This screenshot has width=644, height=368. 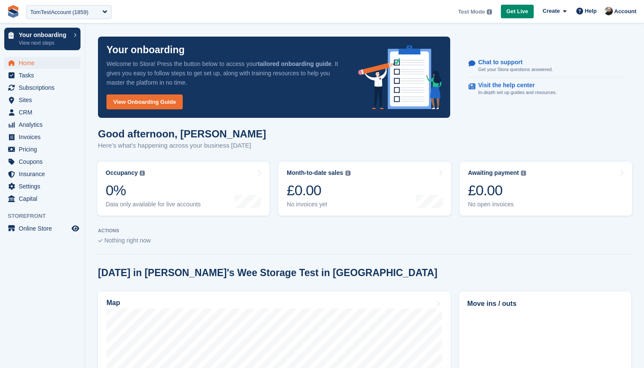 What do you see at coordinates (609, 11) in the screenshot?
I see `img: Tom Huddleston` at bounding box center [609, 11].